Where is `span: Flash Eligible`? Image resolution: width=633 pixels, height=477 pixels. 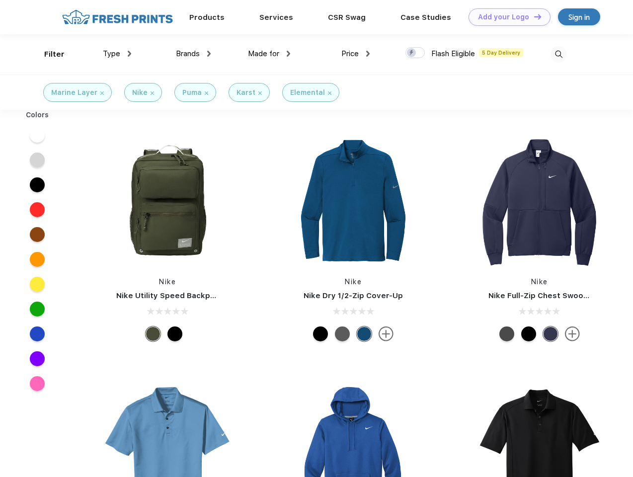
span: Flash Eligible is located at coordinates (453, 54).